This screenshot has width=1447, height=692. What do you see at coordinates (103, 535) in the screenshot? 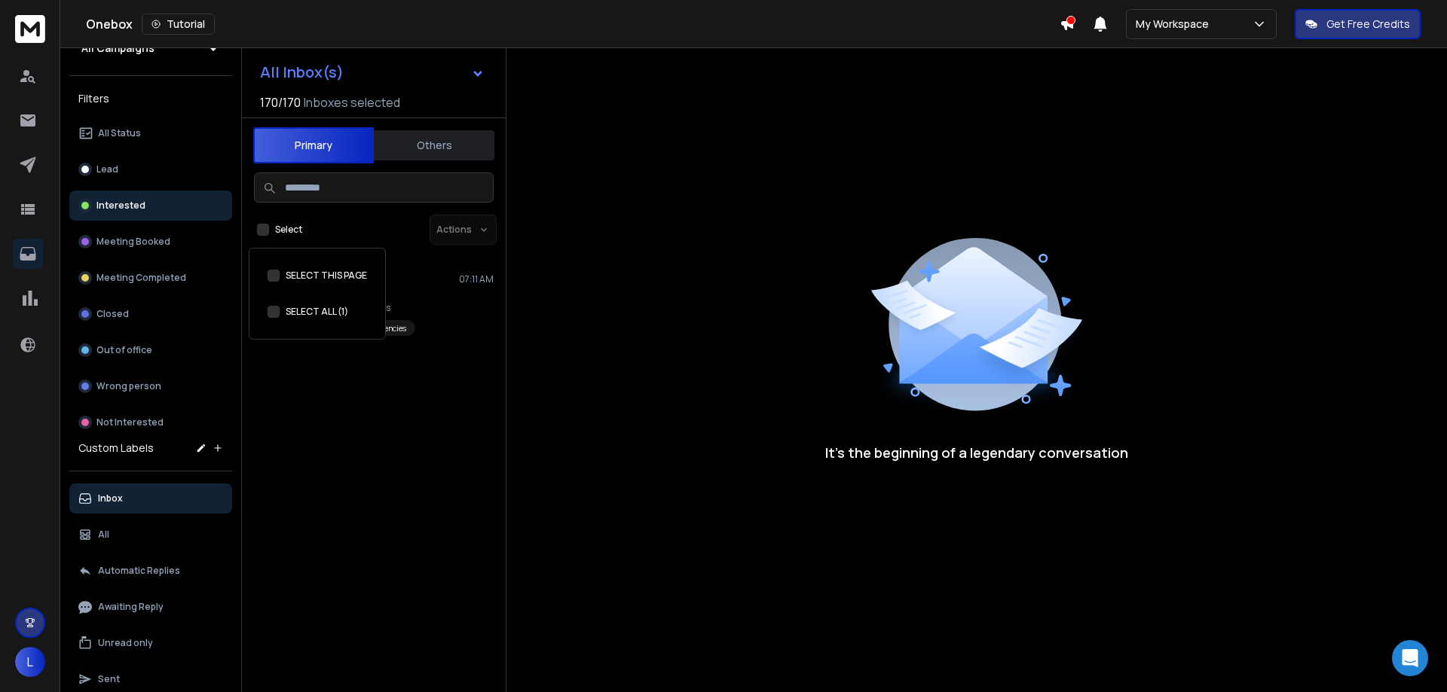
I see `p: All` at bounding box center [103, 535].